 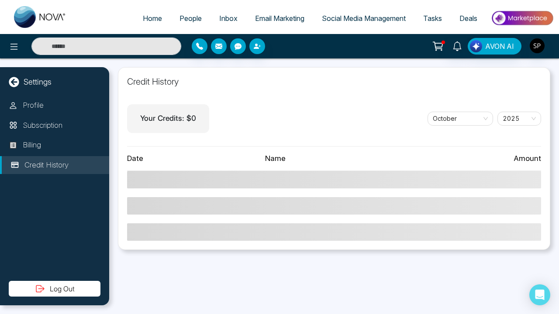 I want to click on a: Social Media Management, so click(x=364, y=18).